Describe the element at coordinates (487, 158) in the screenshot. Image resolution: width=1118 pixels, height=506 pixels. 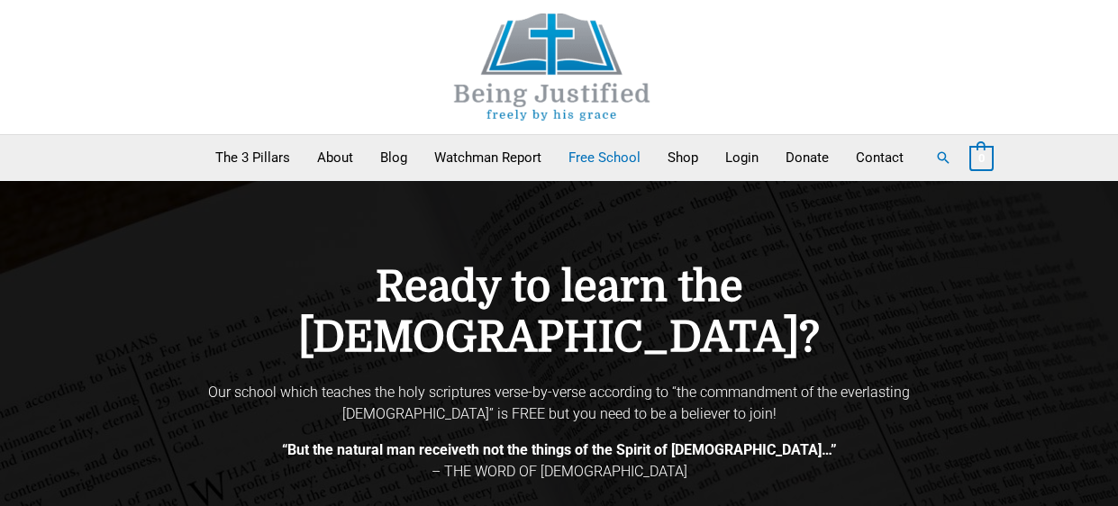
I see `a: Watchman Report` at that location.